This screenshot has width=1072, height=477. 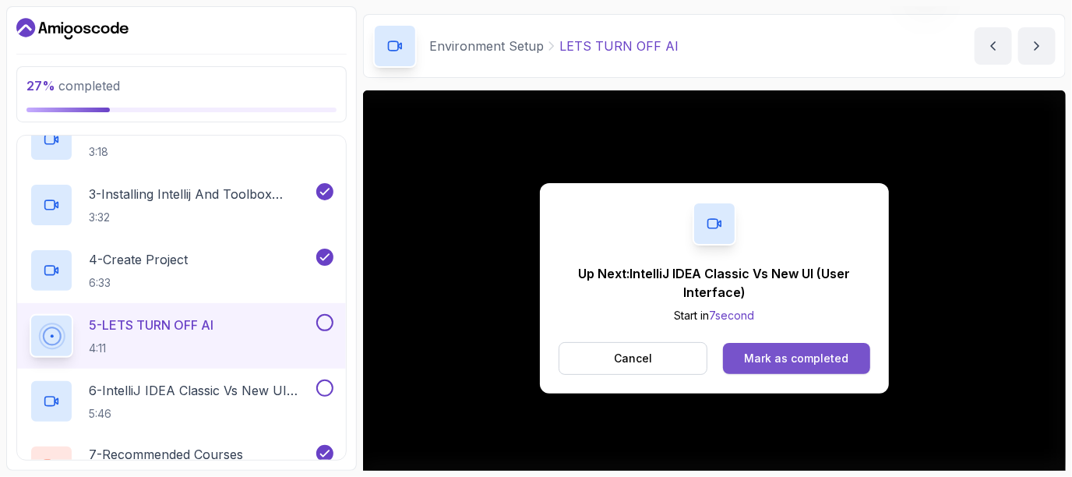 What do you see at coordinates (486, 46) in the screenshot?
I see `p: Environment Setup` at bounding box center [486, 46].